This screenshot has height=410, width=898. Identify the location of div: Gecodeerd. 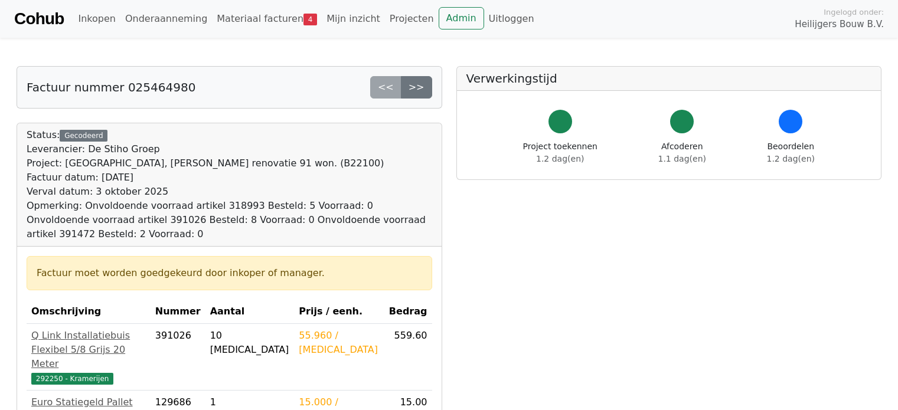
(83, 136).